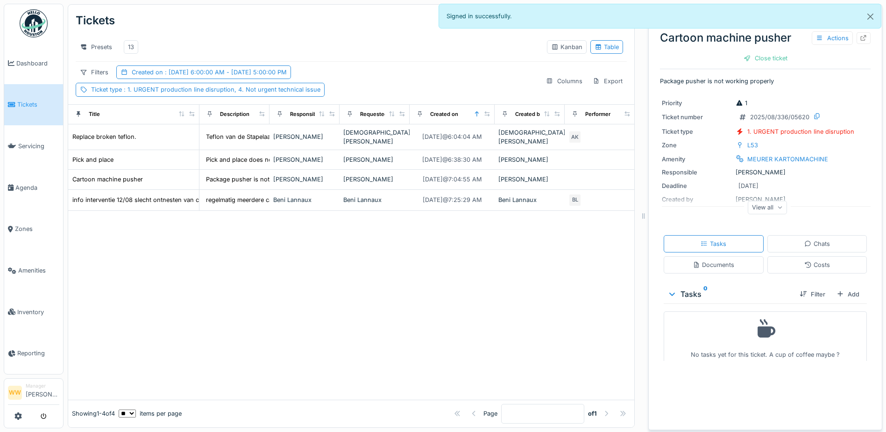 Image resolution: width=886 pixels, height=432 pixels. Describe the element at coordinates (697, 117) in the screenshot. I see `div: Ticket number` at that location.